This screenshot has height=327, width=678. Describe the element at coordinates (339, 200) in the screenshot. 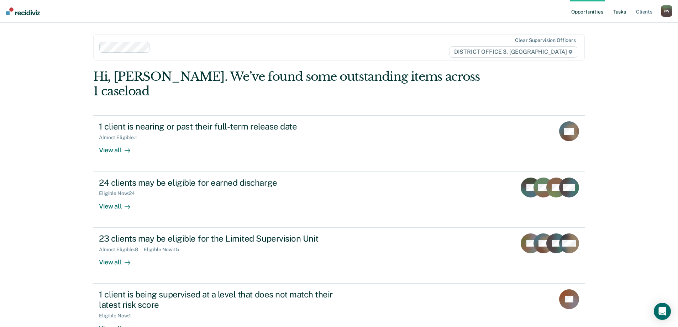

I see `a: 24 clients may be eligible for earned dischargeEligible Now:24View all` at that location.